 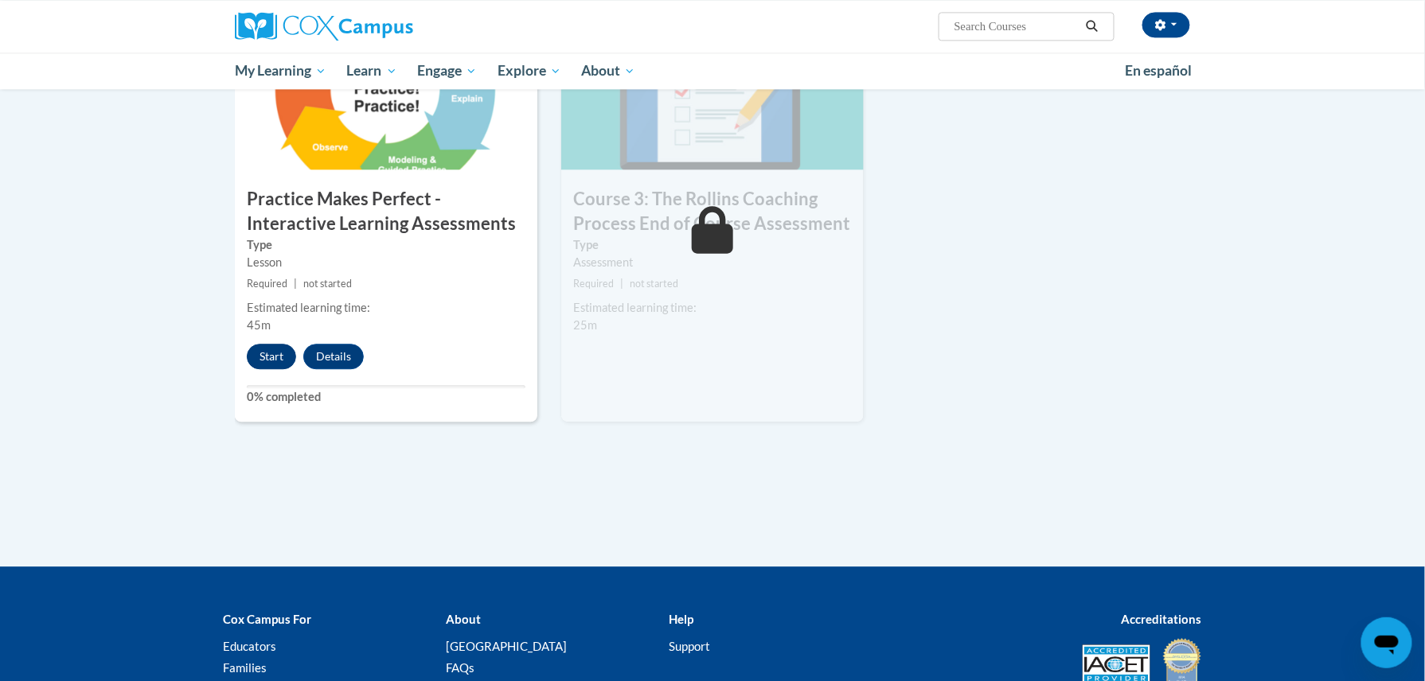 I want to click on div: Main menu, so click(x=712, y=71).